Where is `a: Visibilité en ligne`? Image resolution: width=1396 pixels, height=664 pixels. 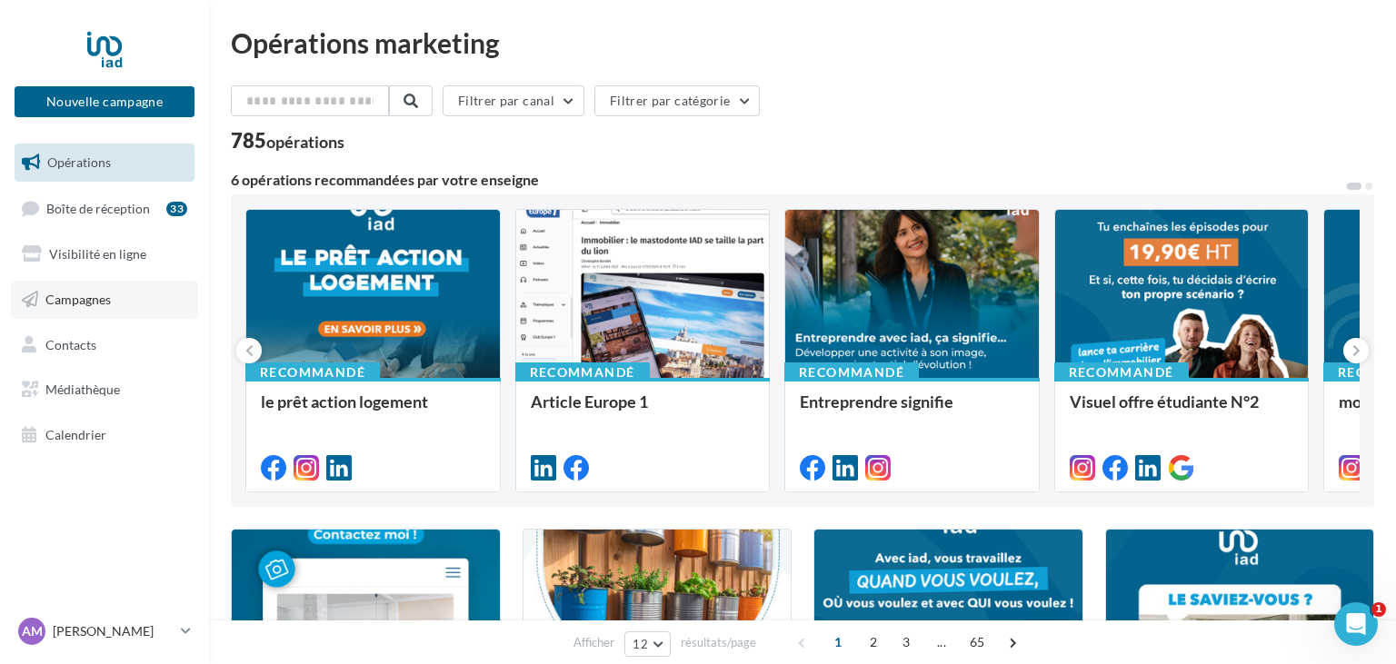 a: Visibilité en ligne is located at coordinates (104, 254).